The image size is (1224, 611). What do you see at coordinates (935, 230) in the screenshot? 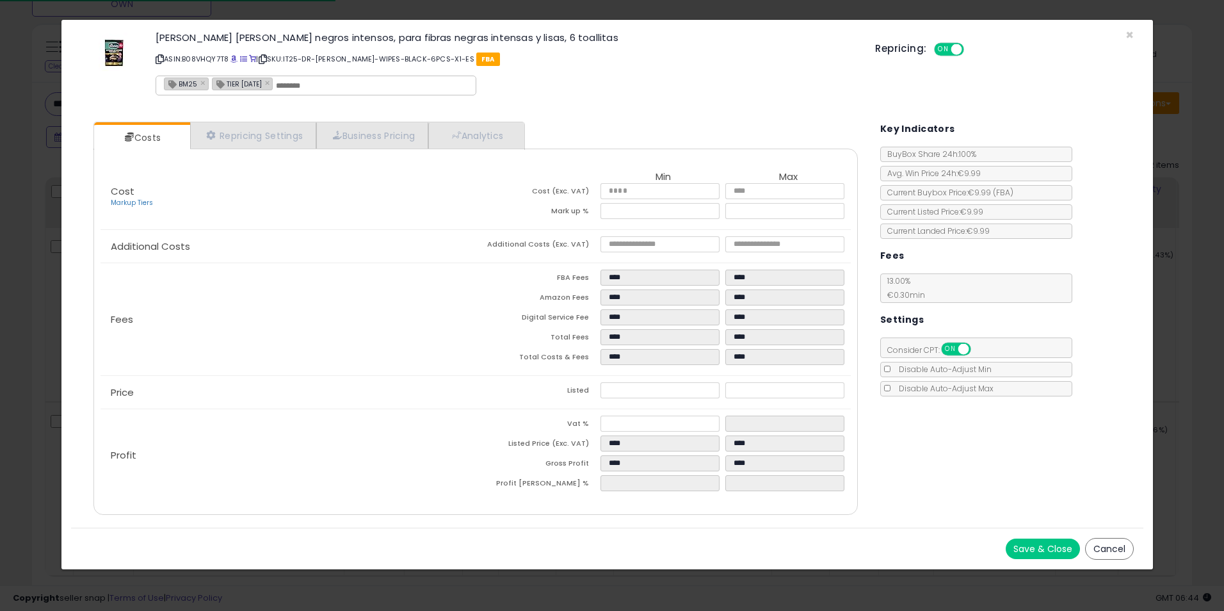
I see `span: Current Landed Price: €9.99` at bounding box center [935, 230].